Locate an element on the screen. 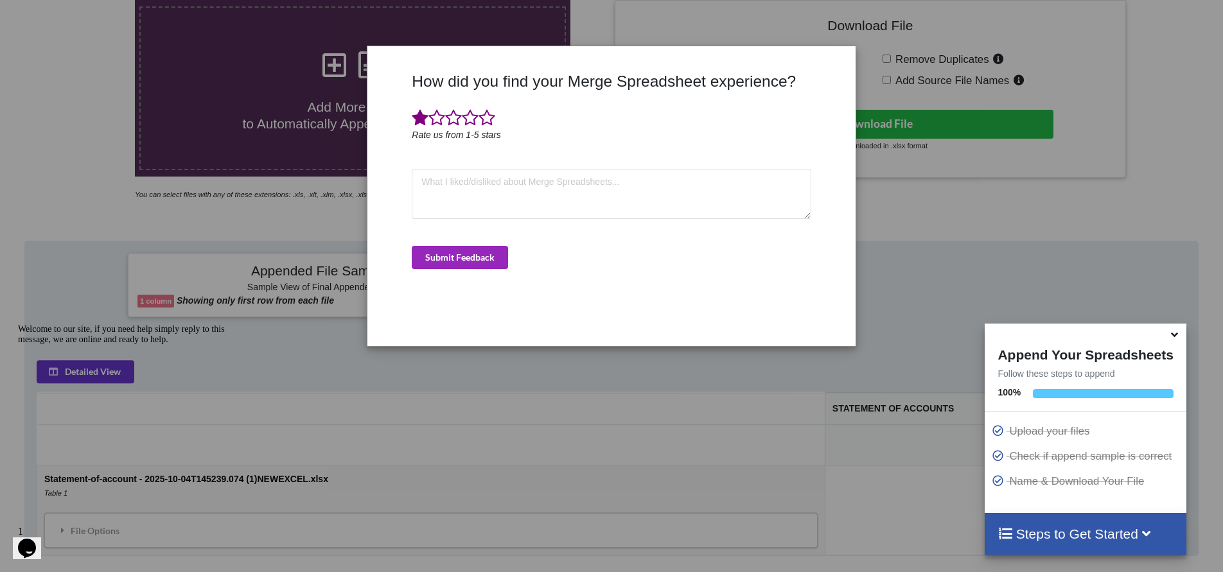  span: 1 is located at coordinates (8, 10).